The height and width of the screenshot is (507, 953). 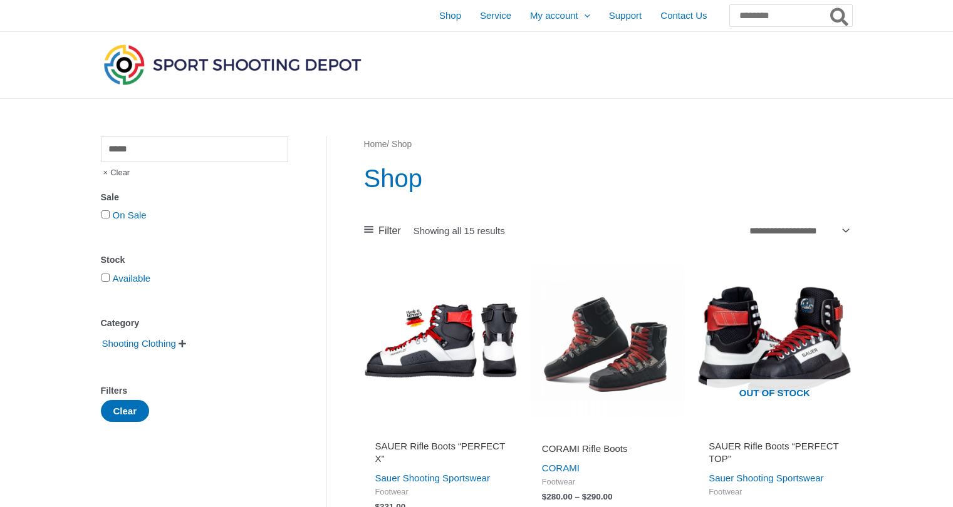 I want to click on span: Clear, so click(x=115, y=173).